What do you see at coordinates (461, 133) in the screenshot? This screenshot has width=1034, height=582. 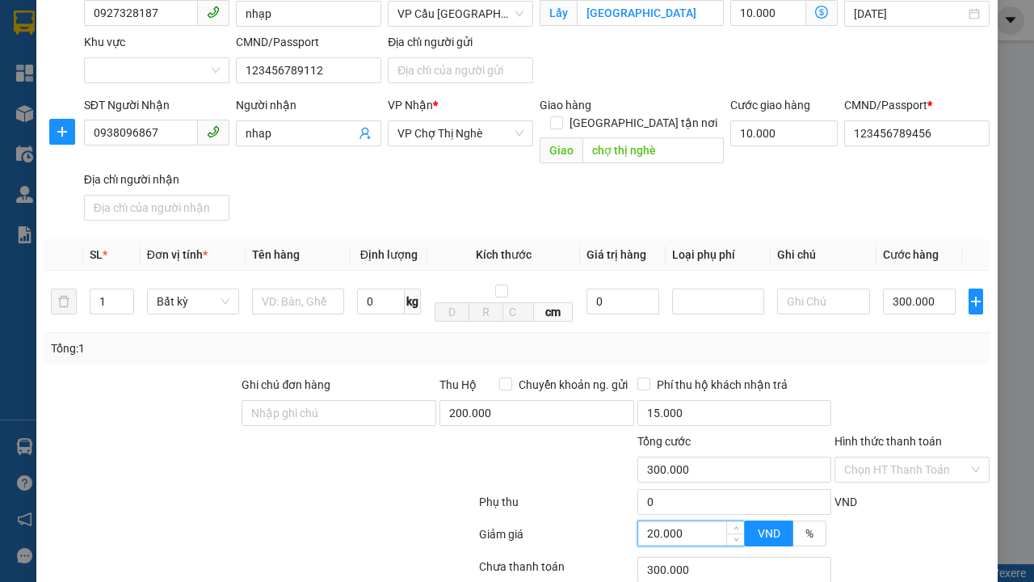 I see `span: VP Chợ Thị Nghè` at bounding box center [461, 133].